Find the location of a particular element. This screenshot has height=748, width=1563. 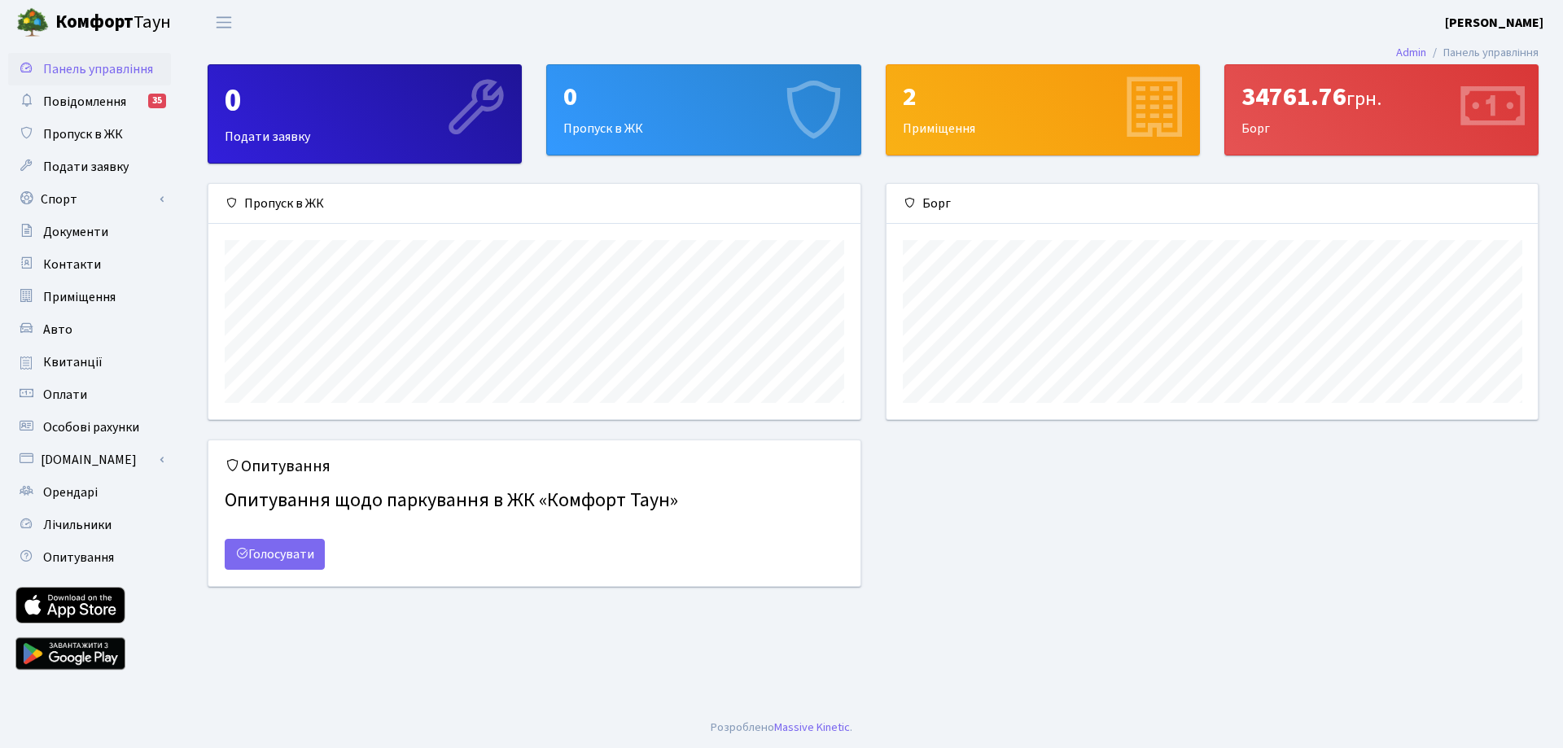

span: Опитування is located at coordinates (78, 558).